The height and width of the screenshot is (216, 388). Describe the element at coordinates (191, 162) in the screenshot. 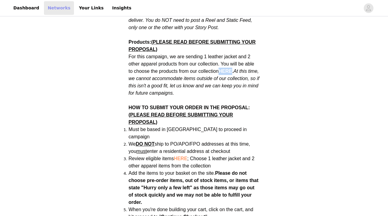

I see `span: Review eligible items` at that location.